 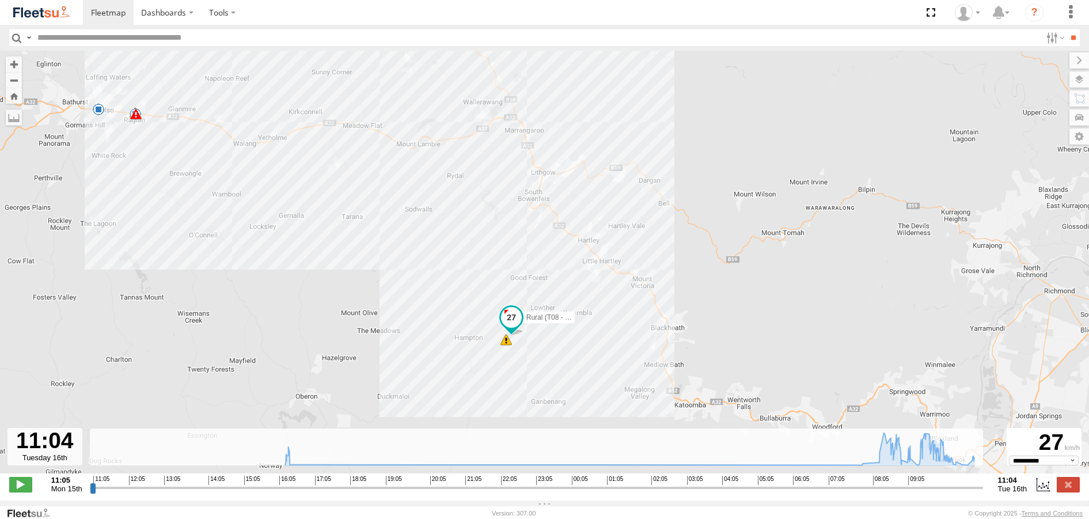 I want to click on span: 07:05, so click(x=836, y=480).